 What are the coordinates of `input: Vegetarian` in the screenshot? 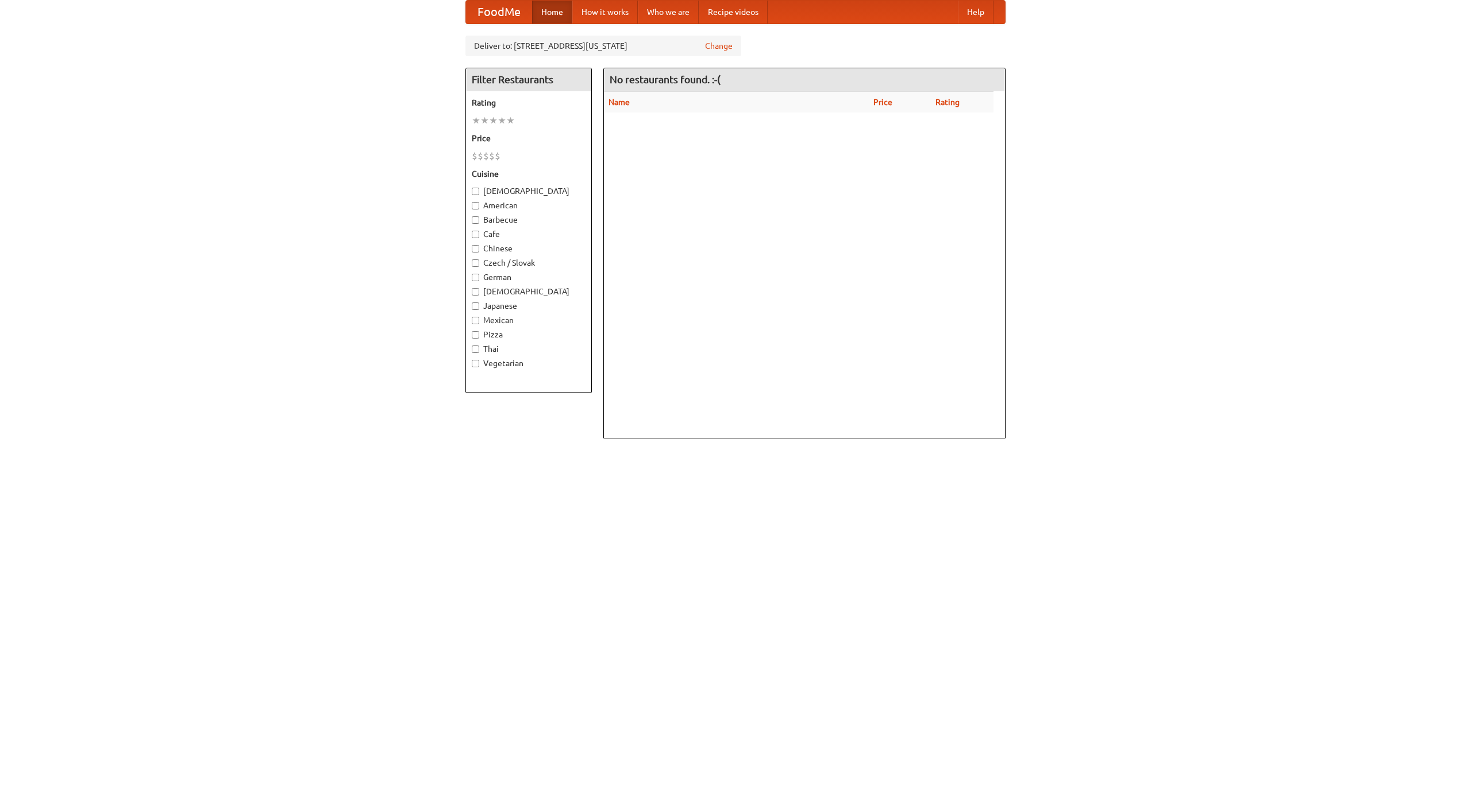 It's located at (475, 363).